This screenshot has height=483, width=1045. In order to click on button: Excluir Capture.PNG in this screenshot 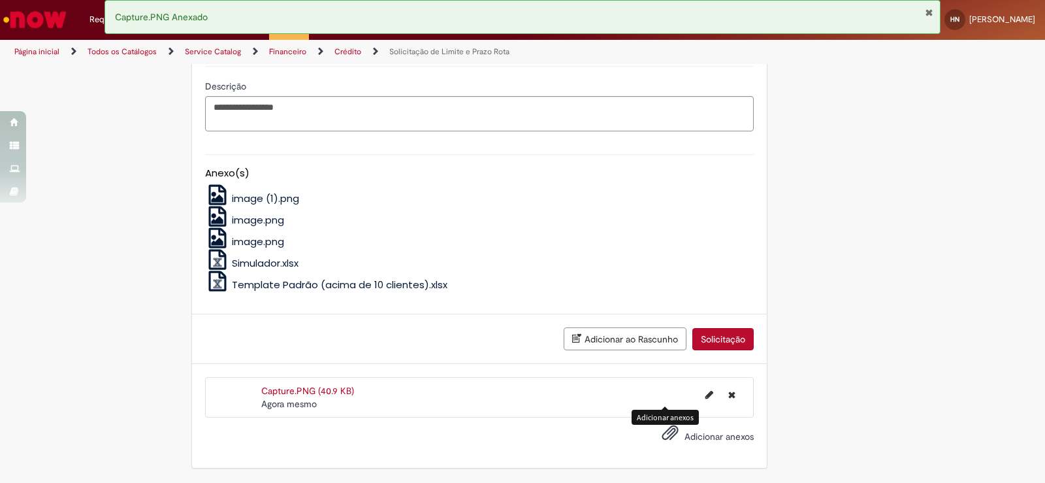, I will do `click(732, 395)`.